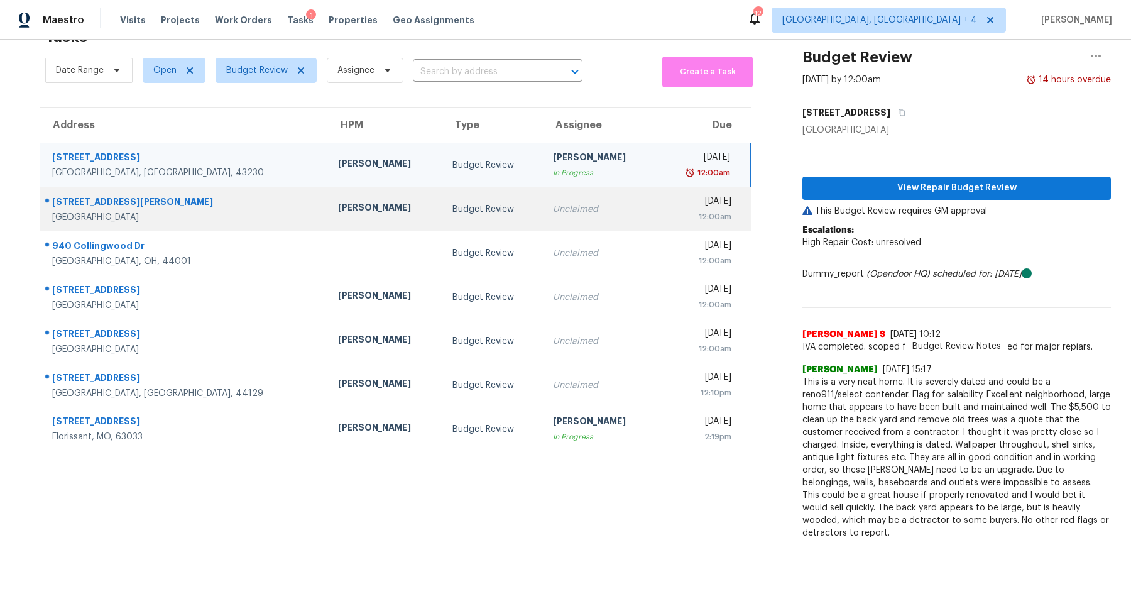 The image size is (1131, 611). What do you see at coordinates (707, 72) in the screenshot?
I see `button: Create a Task` at bounding box center [707, 72].